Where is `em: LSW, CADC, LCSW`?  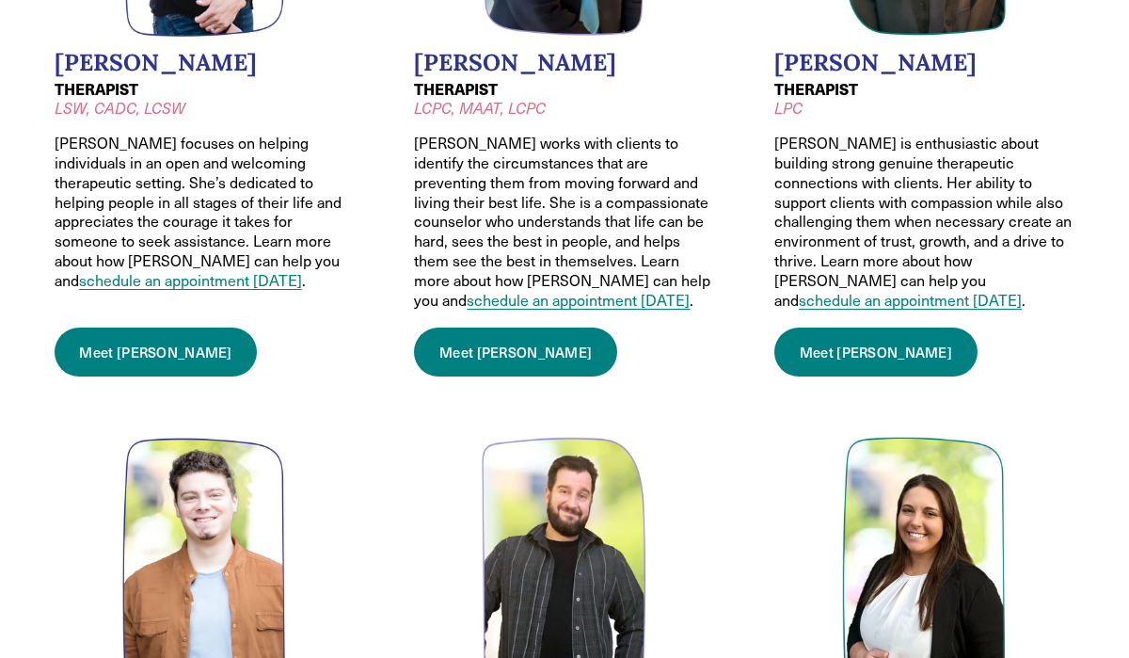
em: LSW, CADC, LCSW is located at coordinates (120, 107).